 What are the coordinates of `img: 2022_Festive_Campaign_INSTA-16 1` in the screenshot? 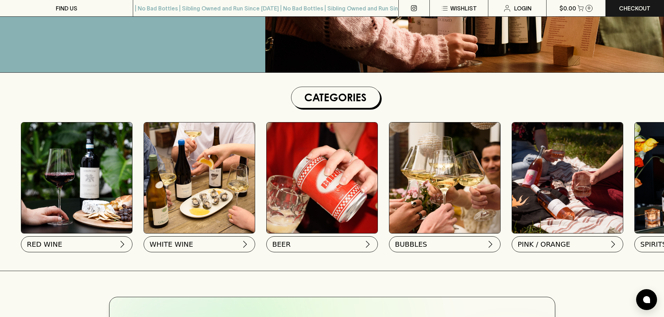 It's located at (445, 178).